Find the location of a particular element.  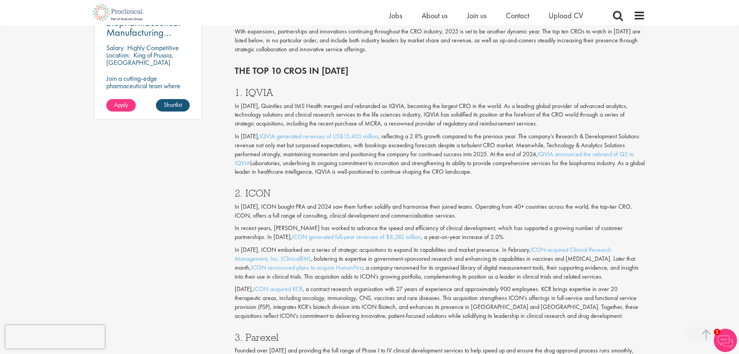

a: Upload CV is located at coordinates (566, 16).